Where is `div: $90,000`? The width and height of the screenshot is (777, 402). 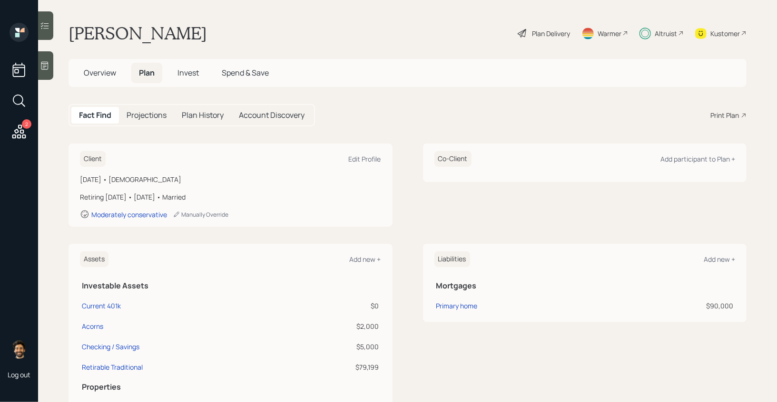 div: $90,000 is located at coordinates (673, 306).